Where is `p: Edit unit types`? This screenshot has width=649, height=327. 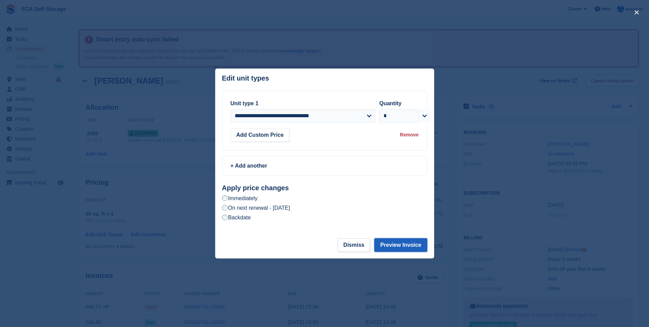 p: Edit unit types is located at coordinates (246, 78).